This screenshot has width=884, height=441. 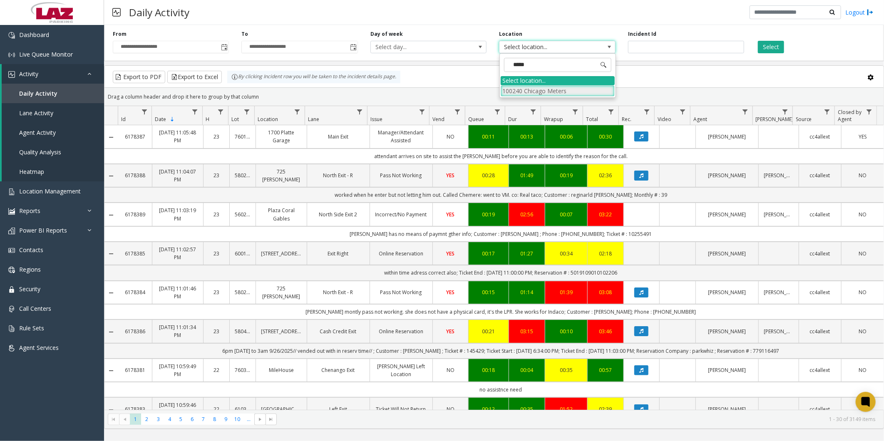 What do you see at coordinates (247, 112) in the screenshot?
I see `a: Lot Filter Menu` at bounding box center [247, 112].